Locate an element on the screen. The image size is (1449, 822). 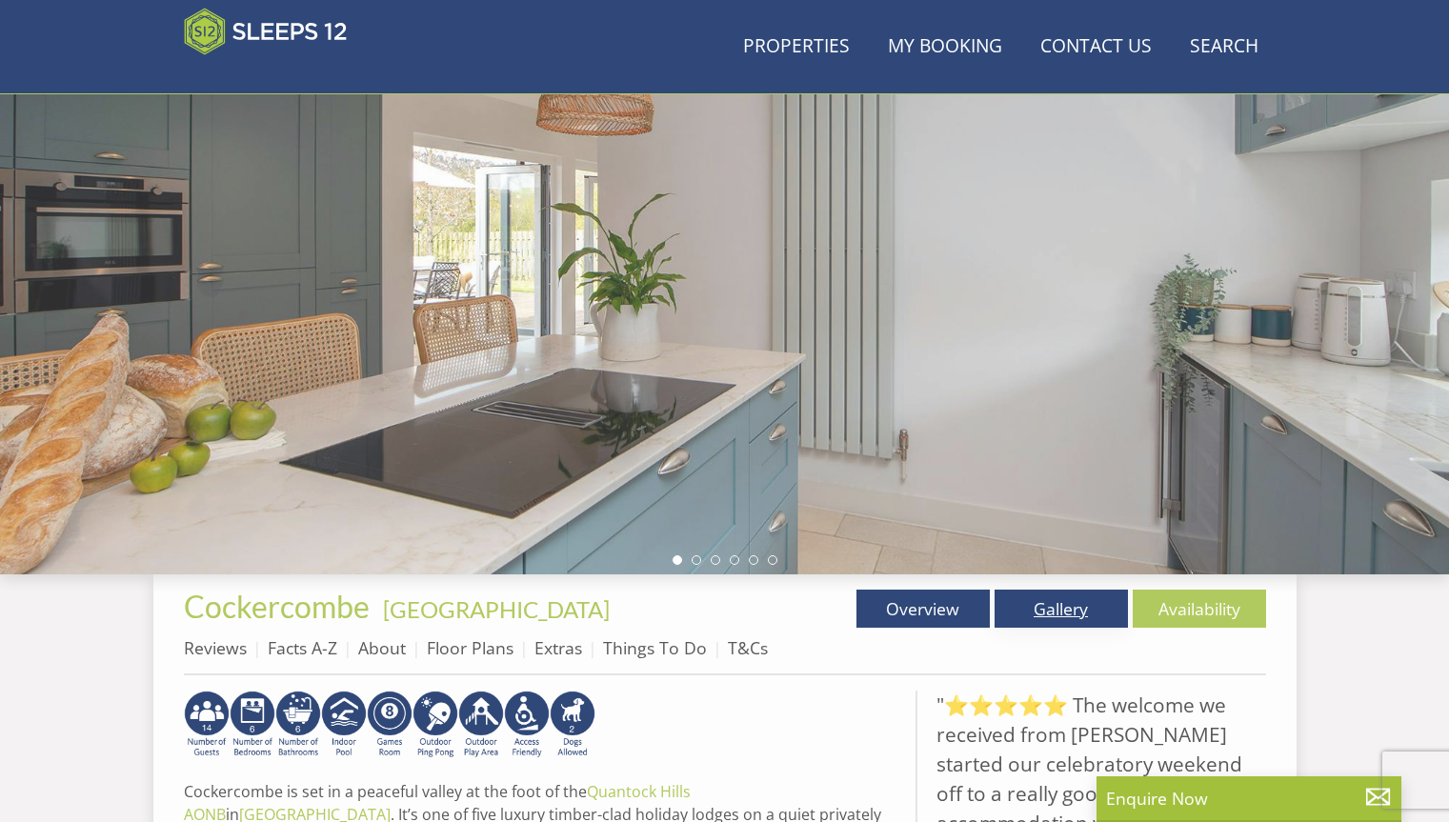
a: Overview is located at coordinates (923, 609).